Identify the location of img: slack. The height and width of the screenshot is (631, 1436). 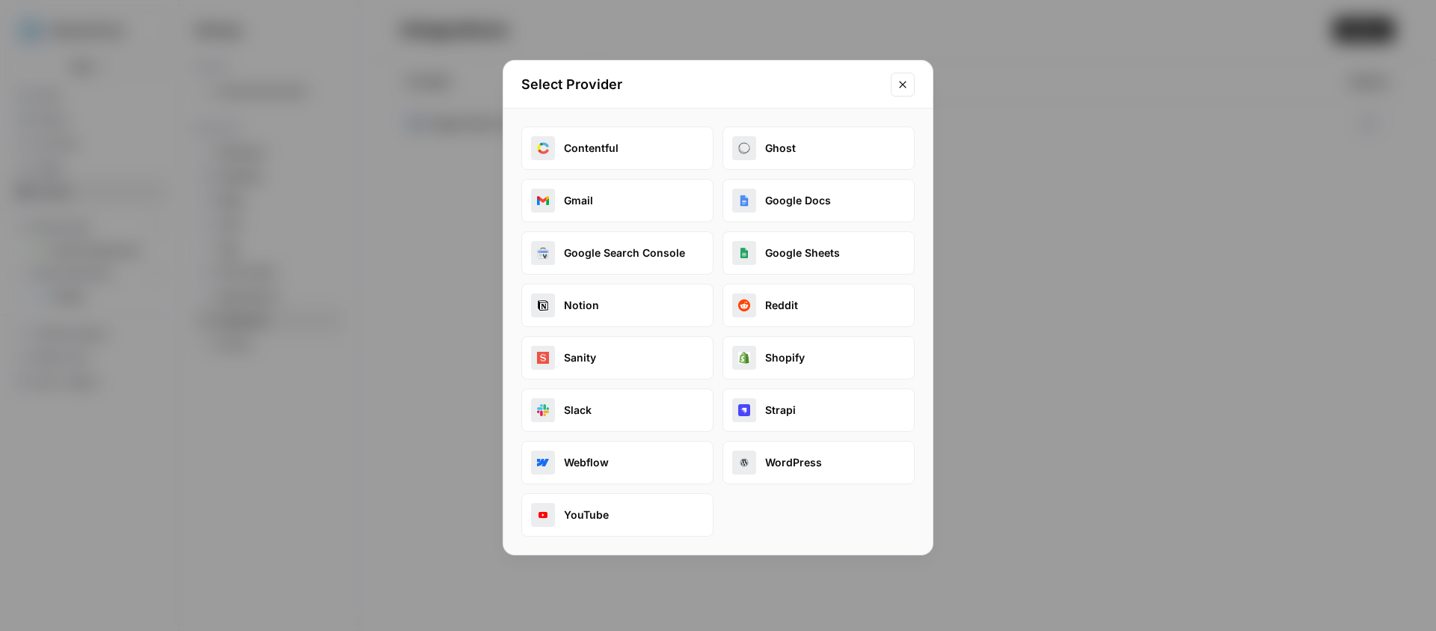
(543, 410).